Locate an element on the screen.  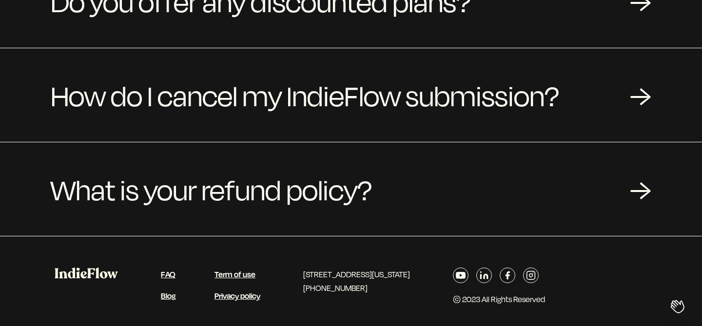
p: © 2023 All Rights Reserved is located at coordinates (498, 299).